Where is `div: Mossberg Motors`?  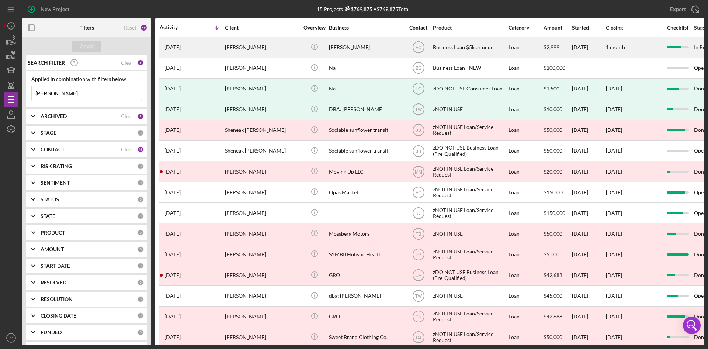 div: Mossberg Motors is located at coordinates (366, 233).